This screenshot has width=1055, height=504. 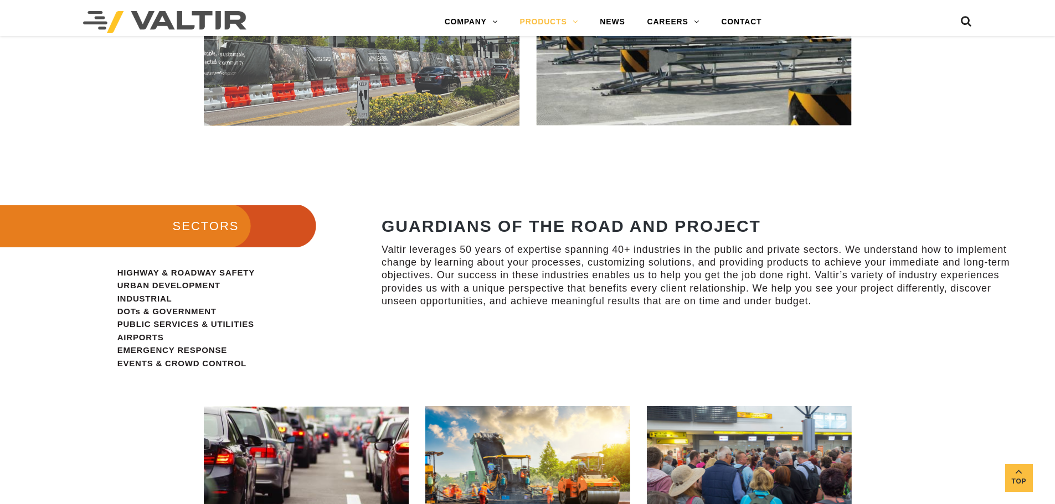 What do you see at coordinates (571, 226) in the screenshot?
I see `strong: GUARDIANS OF THE ROAD AND PROJECT` at bounding box center [571, 226].